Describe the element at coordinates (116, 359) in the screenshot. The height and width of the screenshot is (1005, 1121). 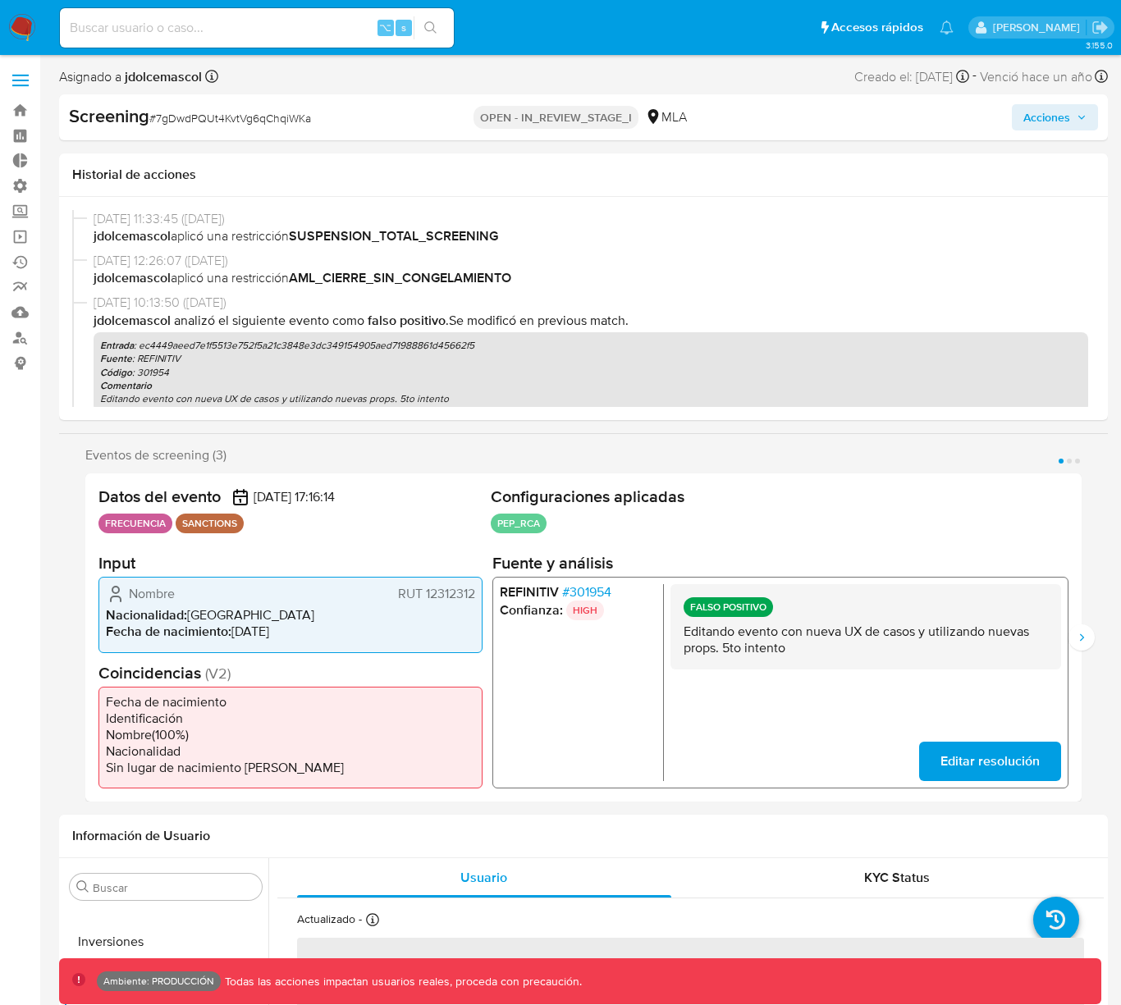
I see `b: Fuente` at that location.